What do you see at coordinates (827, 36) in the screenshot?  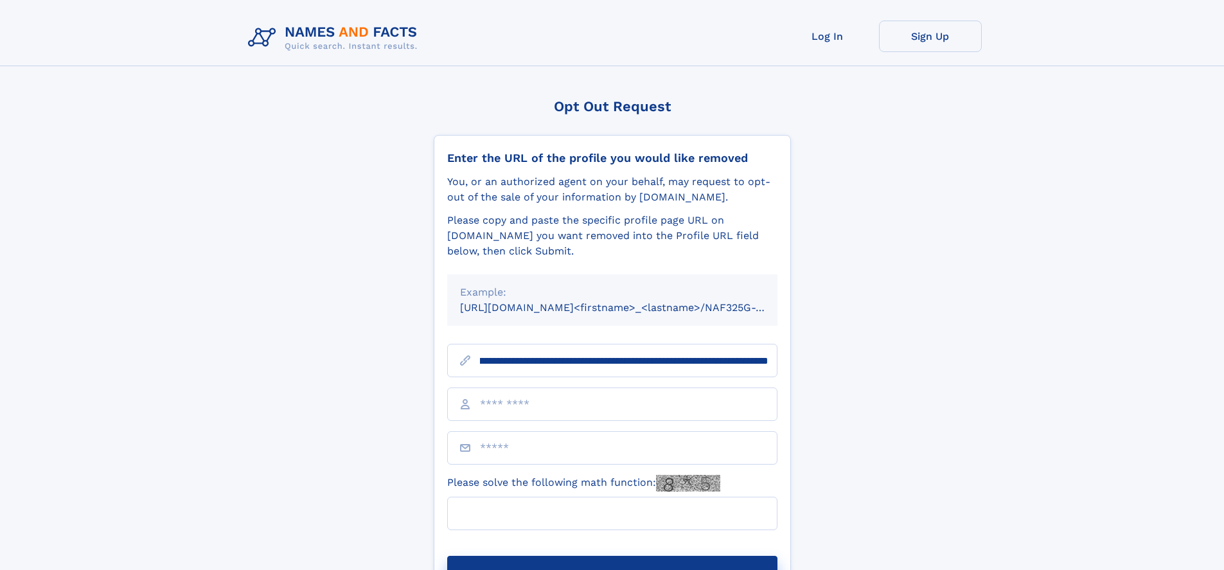 I see `a: Log In` at bounding box center [827, 36].